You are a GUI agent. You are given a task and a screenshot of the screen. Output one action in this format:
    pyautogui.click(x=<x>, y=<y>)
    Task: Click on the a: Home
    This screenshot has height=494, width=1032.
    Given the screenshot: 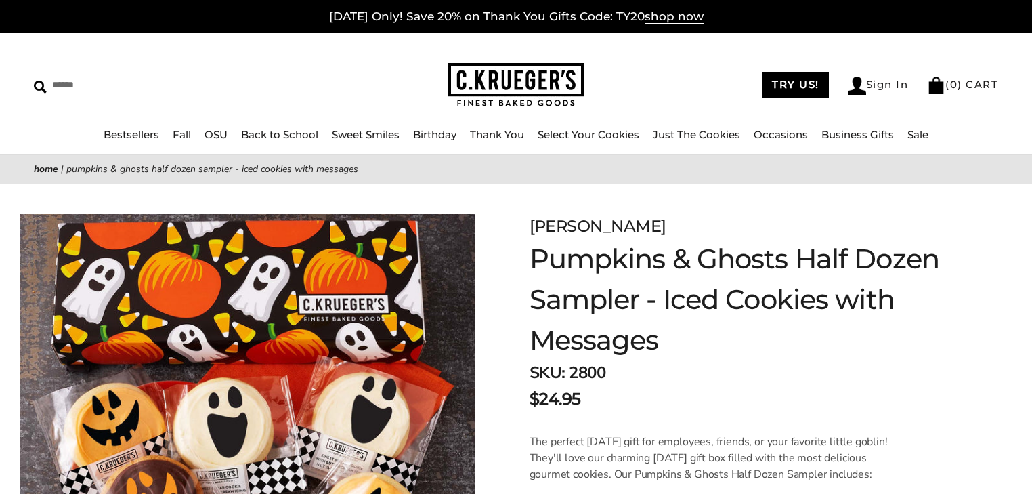 What is the action you would take?
    pyautogui.click(x=46, y=169)
    